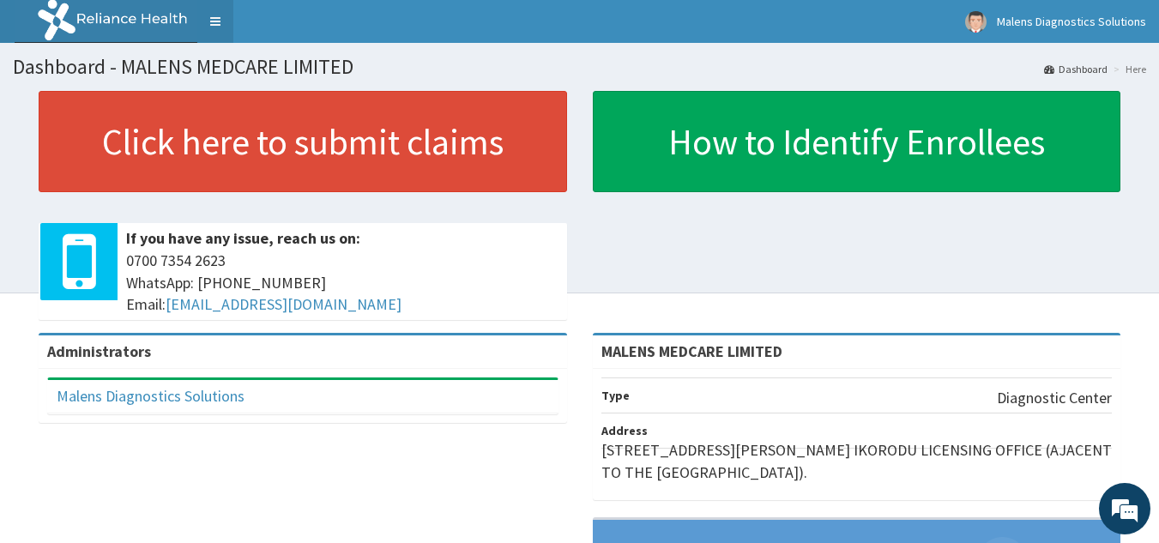 Image resolution: width=1159 pixels, height=543 pixels. What do you see at coordinates (243, 238) in the screenshot?
I see `b: If you have any issue, reach us on:` at bounding box center [243, 238].